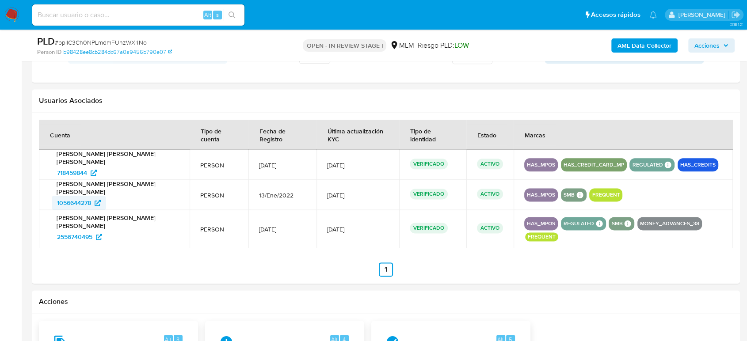  Describe the element at coordinates (344, 46) in the screenshot. I see `p: OPEN - IN REVIEW STAGE I` at that location.